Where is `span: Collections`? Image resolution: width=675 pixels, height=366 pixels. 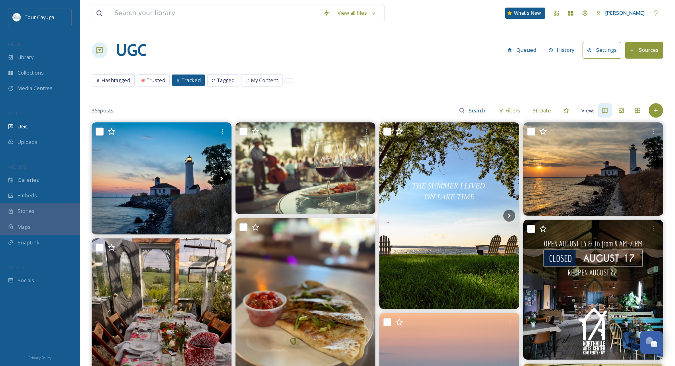 span: Collections is located at coordinates (31, 73).